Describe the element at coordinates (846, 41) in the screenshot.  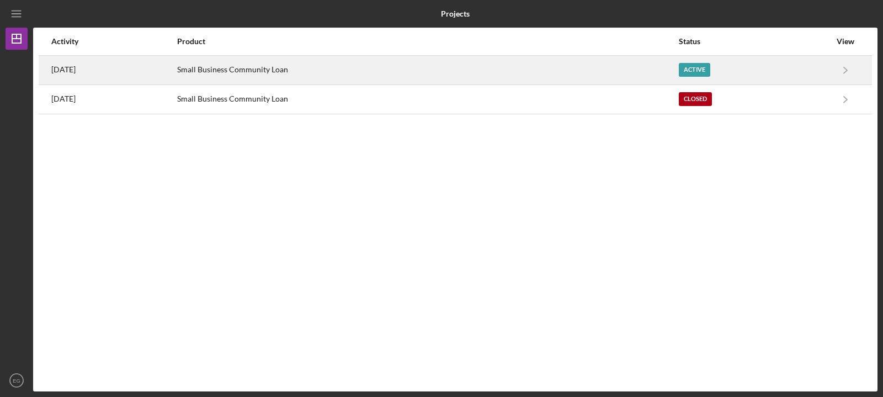
I see `div: View` at that location.